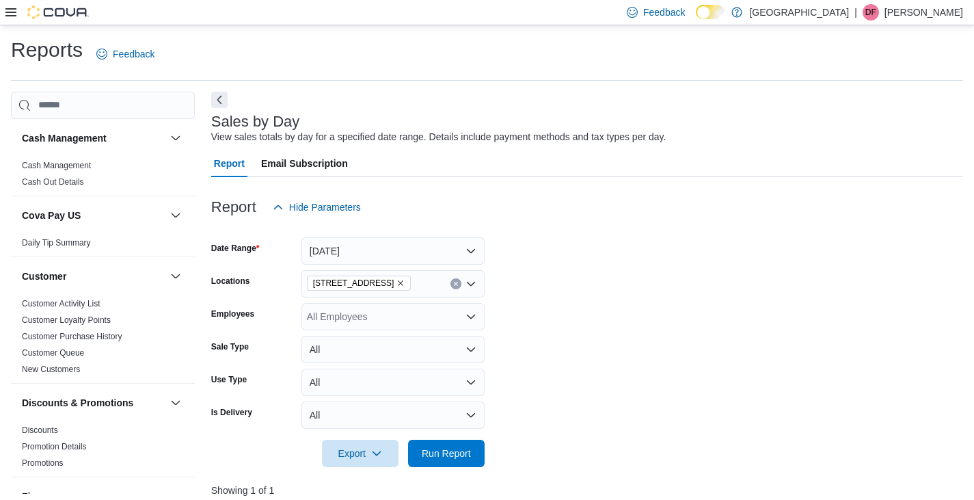 Image resolution: width=974 pixels, height=500 pixels. I want to click on div: Cova Pay US, so click(103, 245).